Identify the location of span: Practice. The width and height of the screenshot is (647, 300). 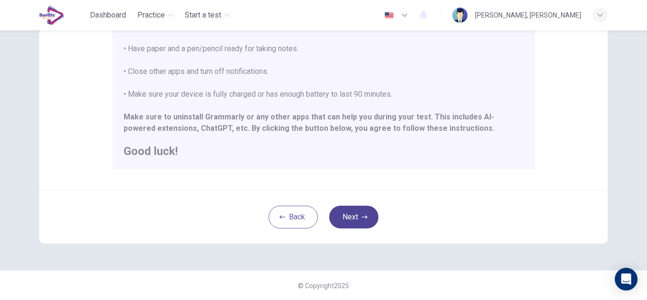
(151, 15).